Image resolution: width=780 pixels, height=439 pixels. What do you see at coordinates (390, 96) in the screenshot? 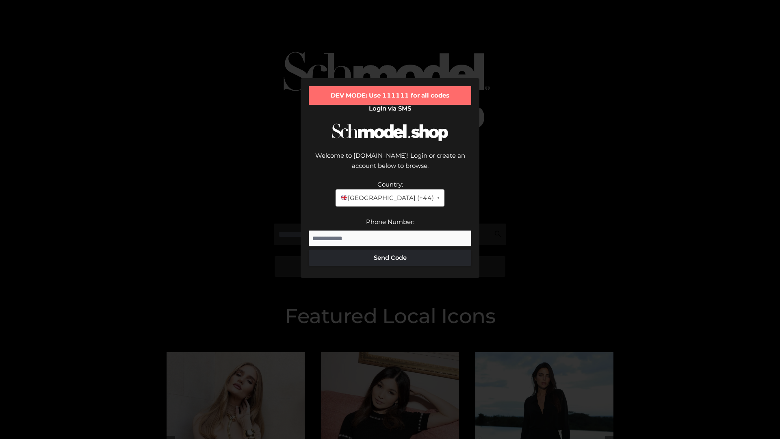
I see `div: DEV MODE: Use 111111 for all codes` at bounding box center [390, 96].